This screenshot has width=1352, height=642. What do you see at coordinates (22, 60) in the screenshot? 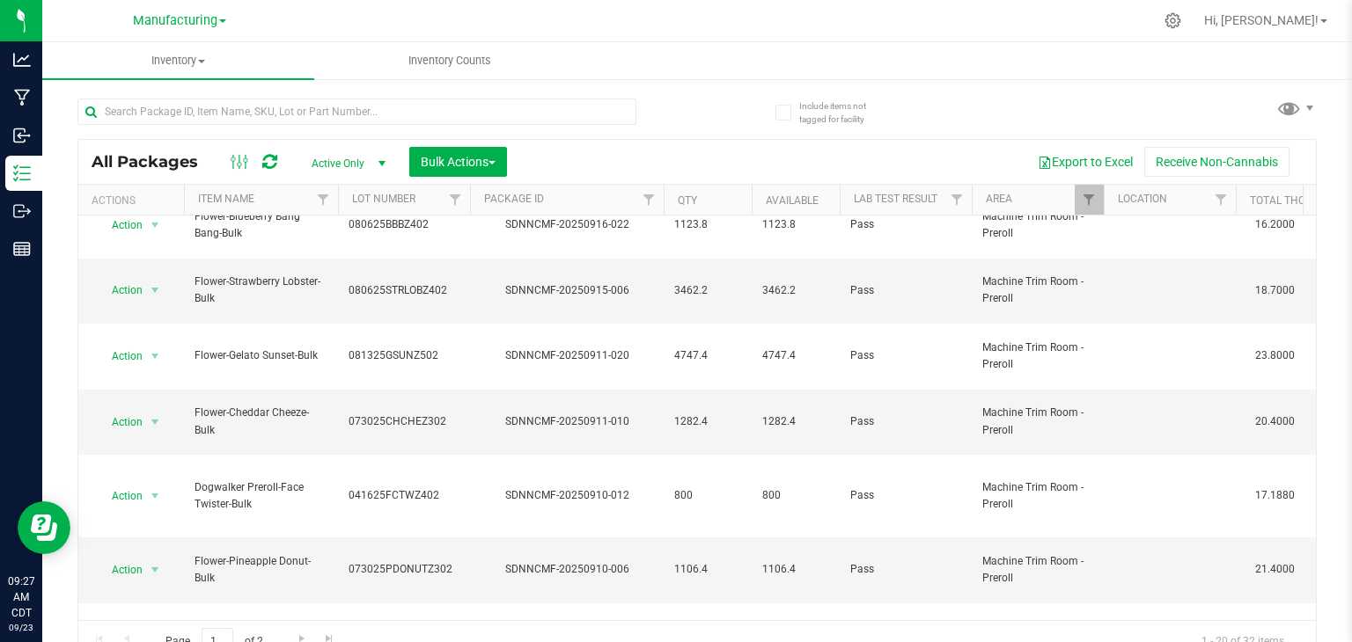
I see `inline-svg: Analytics` at bounding box center [22, 60].